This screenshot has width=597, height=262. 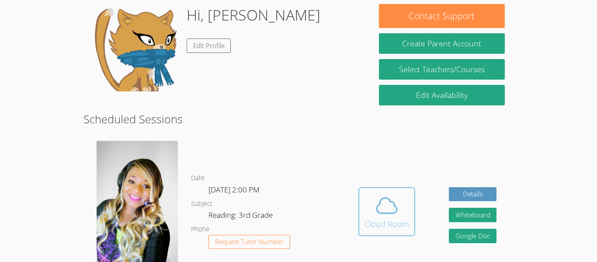 I want to click on button: Whiteboard, so click(x=473, y=215).